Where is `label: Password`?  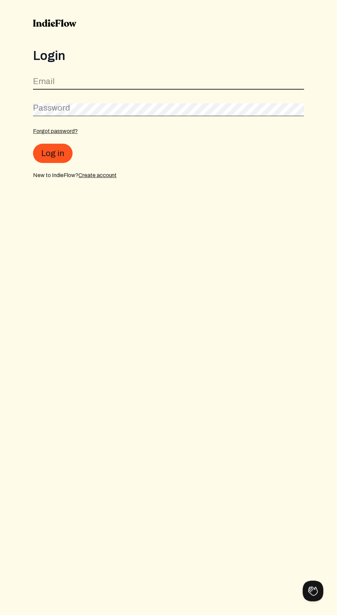 label: Password is located at coordinates (52, 108).